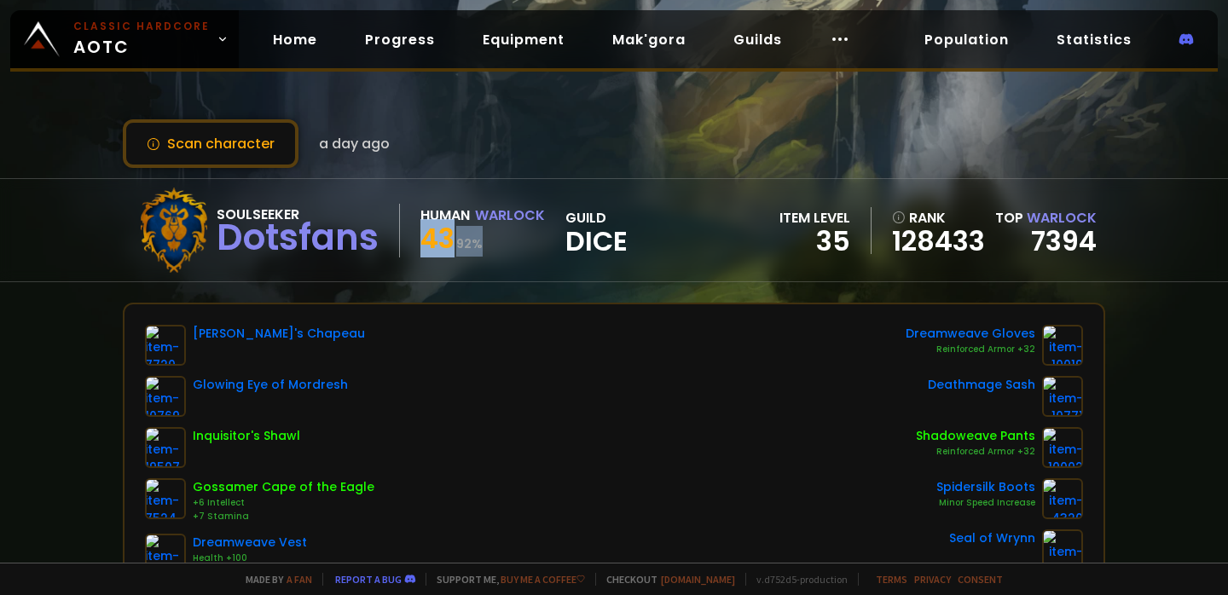  What do you see at coordinates (1063, 345) in the screenshot?
I see `img: item-10019` at bounding box center [1063, 345].